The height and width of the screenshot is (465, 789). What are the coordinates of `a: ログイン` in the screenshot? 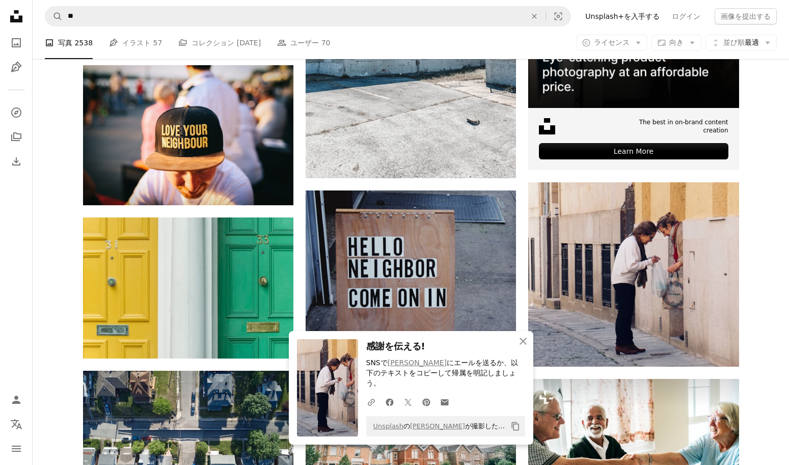 It's located at (686, 16).